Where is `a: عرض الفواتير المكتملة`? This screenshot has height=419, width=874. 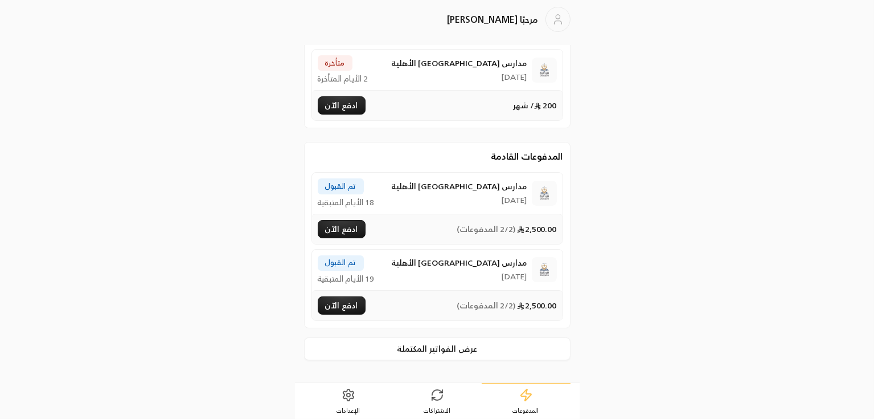 a: عرض الفواتير المكتملة is located at coordinates (437, 348).